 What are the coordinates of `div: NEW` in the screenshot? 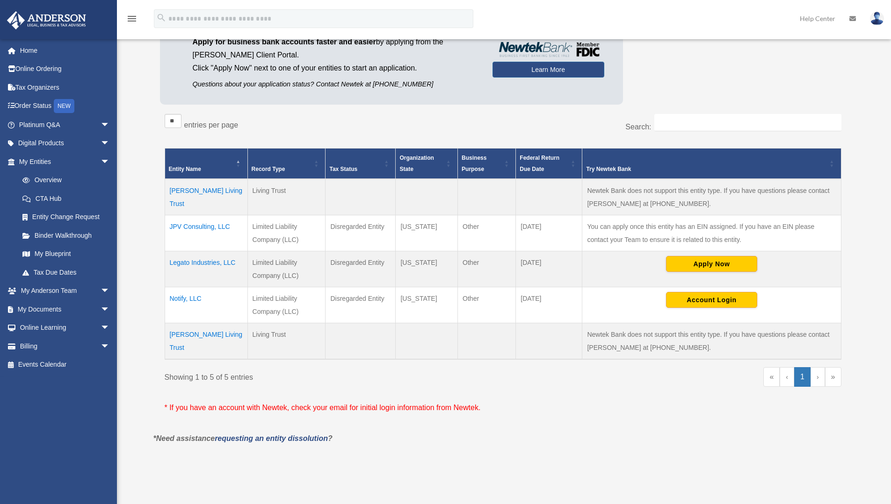 It's located at (64, 106).